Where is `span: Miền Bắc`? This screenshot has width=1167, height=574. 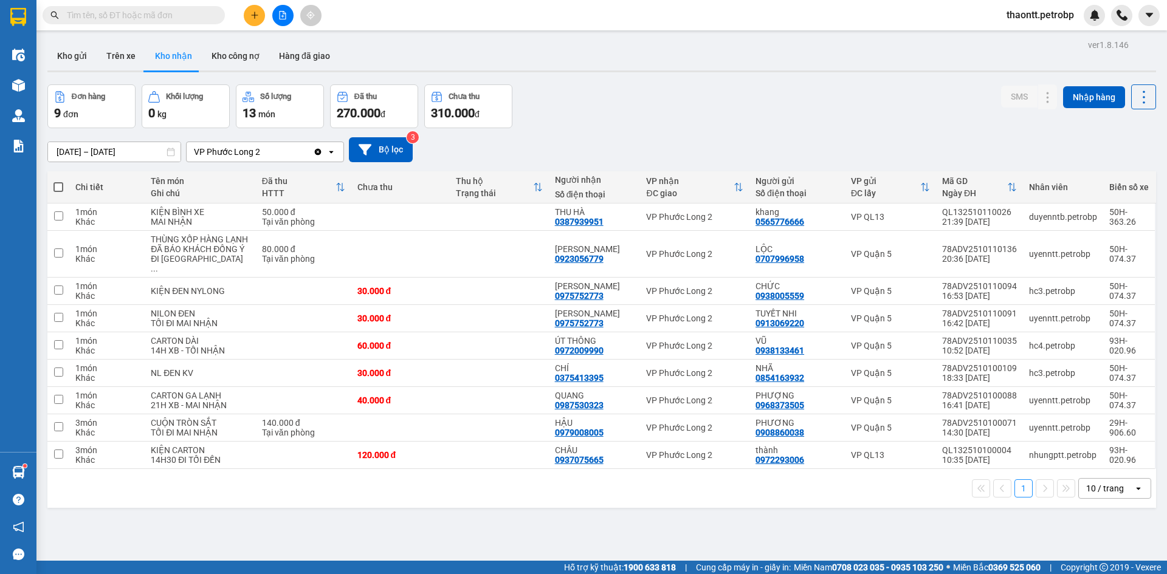
span: Miền Bắc is located at coordinates (997, 568).